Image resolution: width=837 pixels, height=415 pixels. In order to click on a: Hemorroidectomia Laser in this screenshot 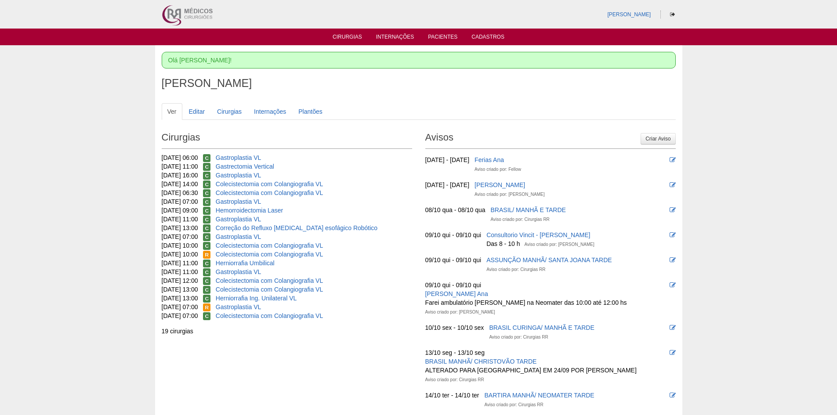, I will do `click(249, 210)`.